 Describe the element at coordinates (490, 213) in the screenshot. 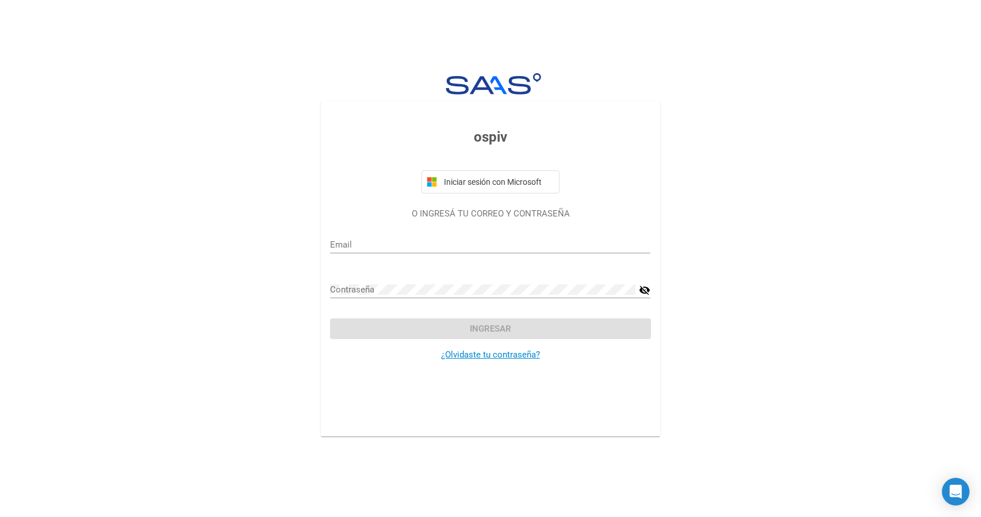

I see `p: O INGRESÁ TU CORREO Y CONTRASEÑA` at that location.